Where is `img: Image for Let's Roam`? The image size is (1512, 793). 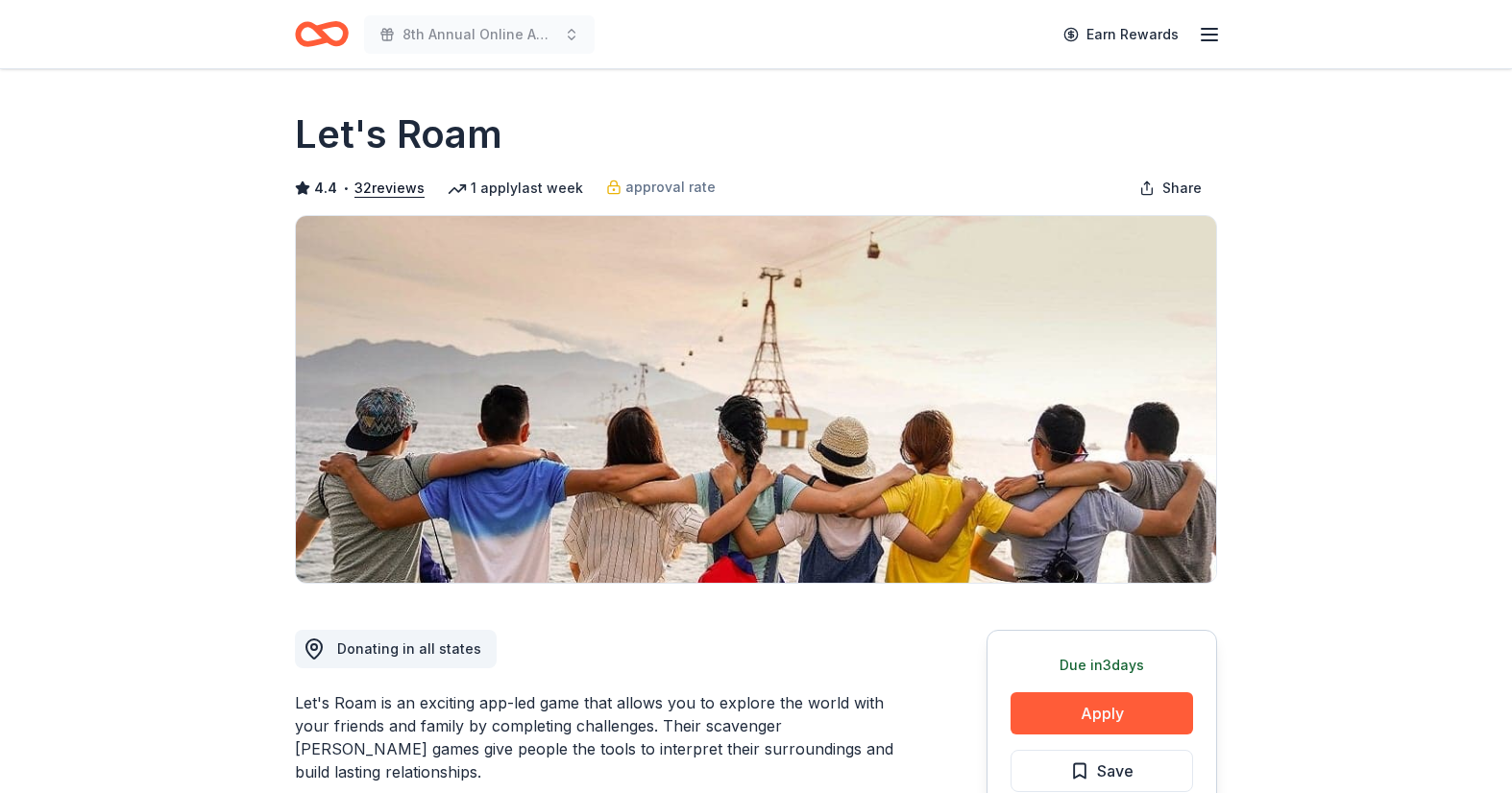
img: Image for Let's Roam is located at coordinates (756, 399).